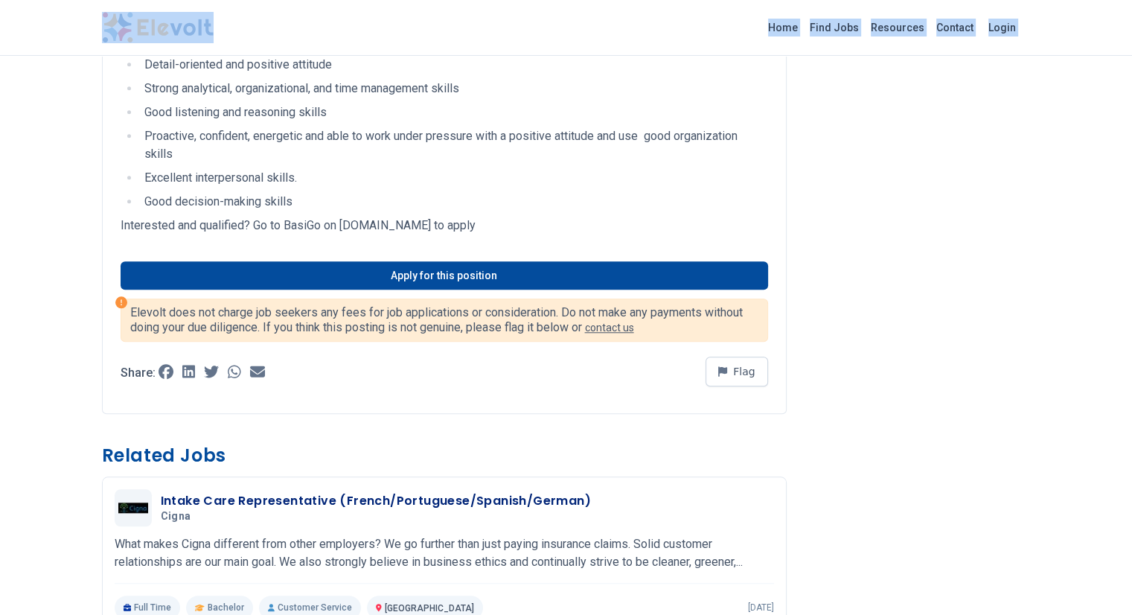 Image resolution: width=1132 pixels, height=615 pixels. I want to click on a: Resources, so click(897, 28).